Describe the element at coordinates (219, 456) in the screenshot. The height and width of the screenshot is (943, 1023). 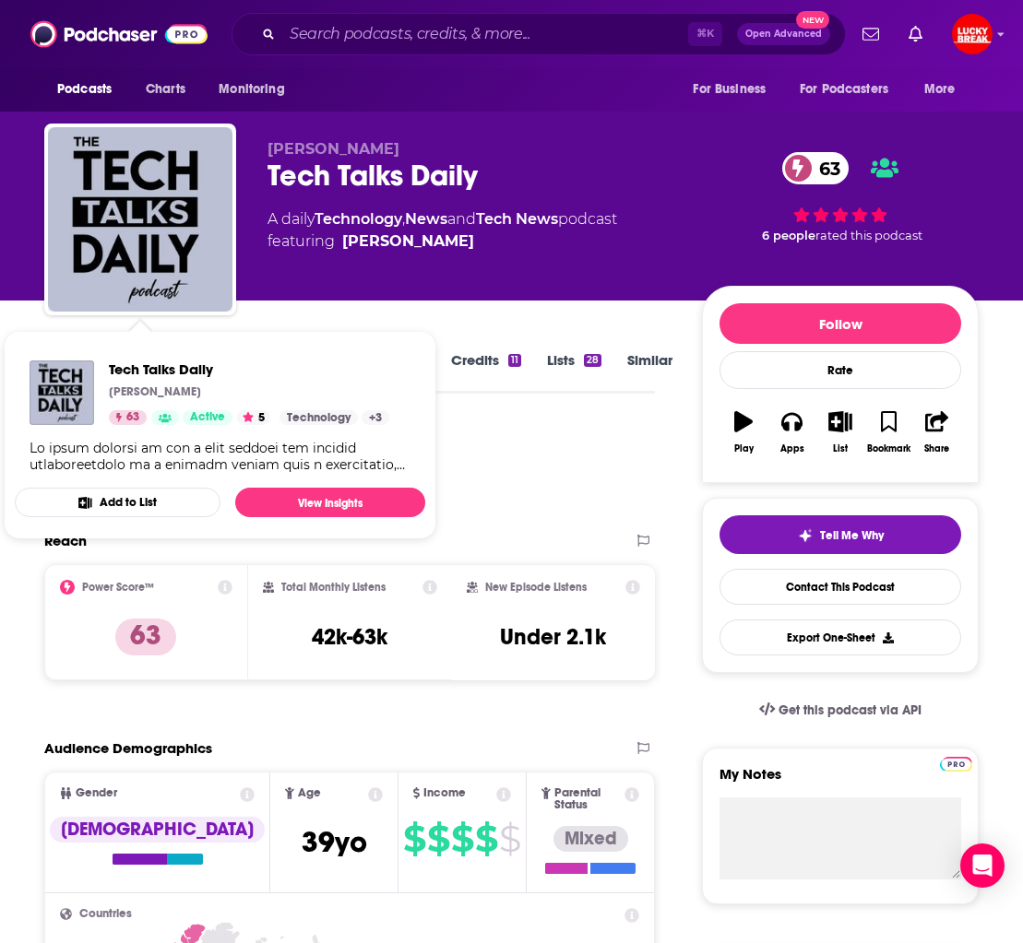
I see `div: Lo ipsum dolorsi am con a elit seddoei tem incidid utlaboreetdolo ma a enimadm veniam quis n exer...` at that location.